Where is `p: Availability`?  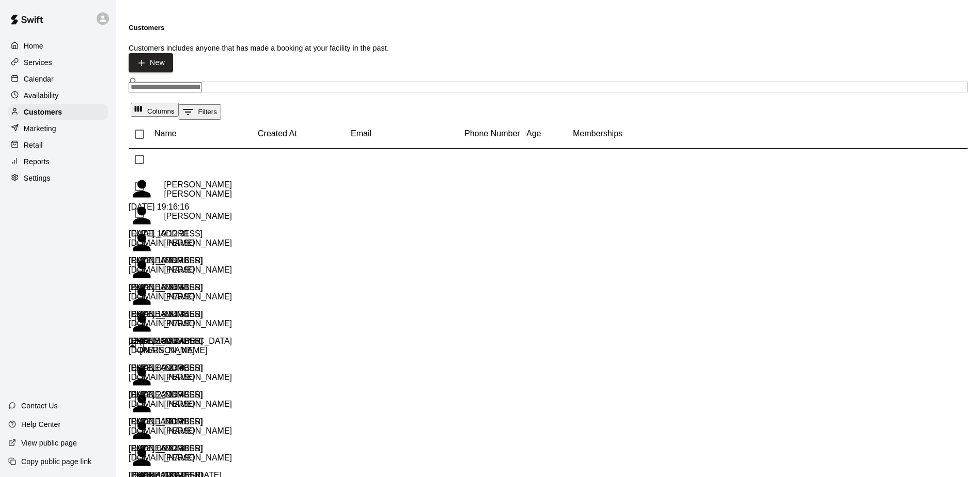 p: Availability is located at coordinates (41, 96).